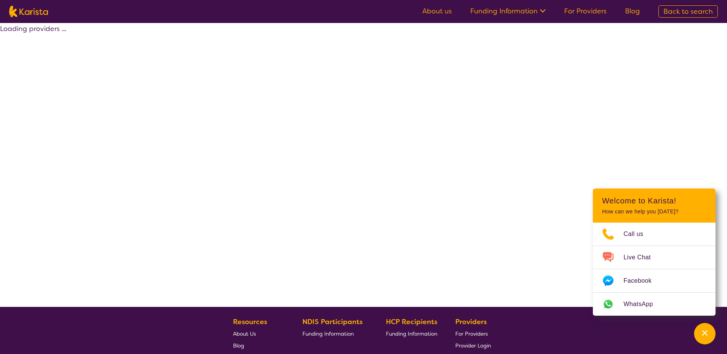 The width and height of the screenshot is (727, 354). What do you see at coordinates (688, 11) in the screenshot?
I see `a: Back to search` at bounding box center [688, 11].